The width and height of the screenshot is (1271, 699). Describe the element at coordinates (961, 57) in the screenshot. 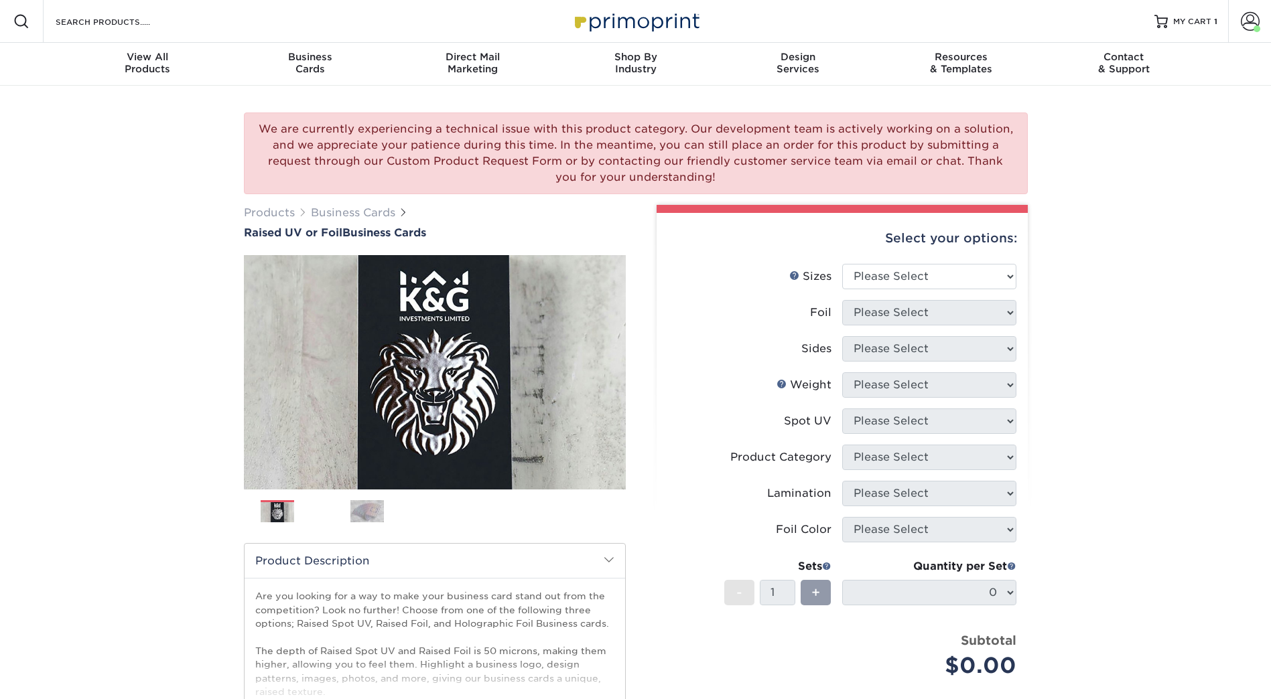

I see `span: Resources` at that location.